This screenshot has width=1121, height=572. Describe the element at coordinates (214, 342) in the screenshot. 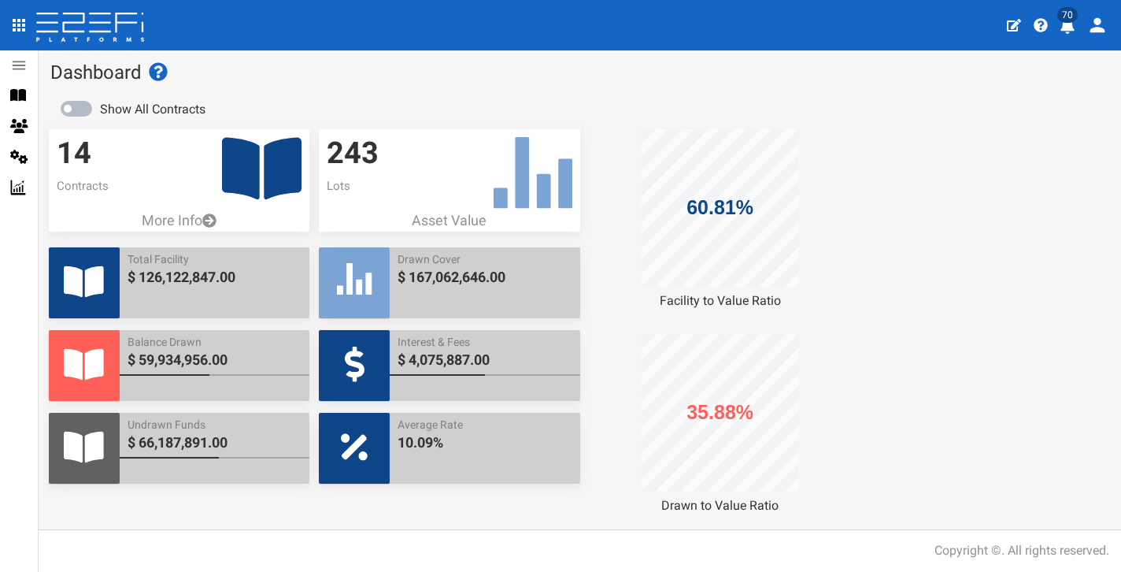

I see `span: Balance Drawn` at that location.